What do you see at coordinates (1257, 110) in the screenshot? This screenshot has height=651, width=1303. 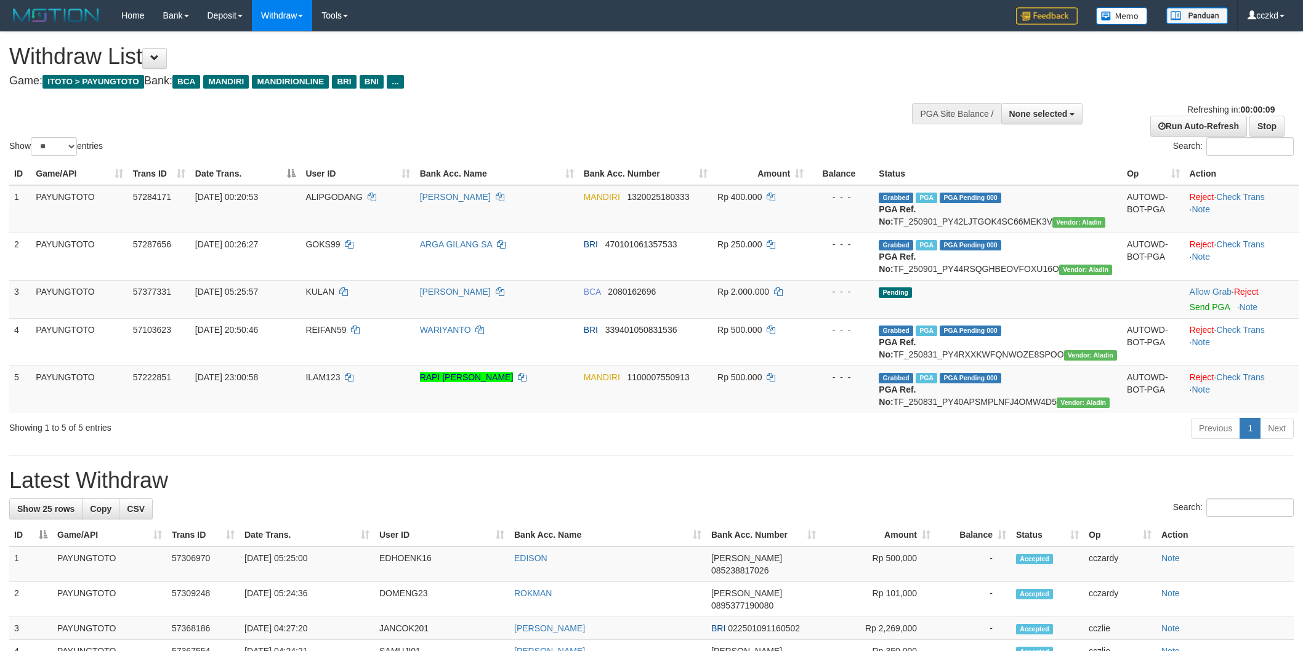 I see `strong: 00:00:09` at bounding box center [1257, 110].